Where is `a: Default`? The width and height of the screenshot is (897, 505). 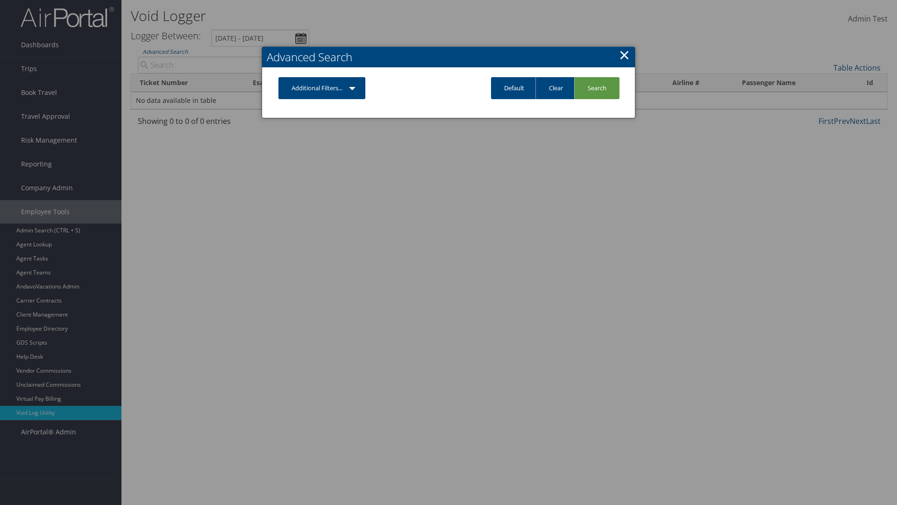
a: Default is located at coordinates (514, 88).